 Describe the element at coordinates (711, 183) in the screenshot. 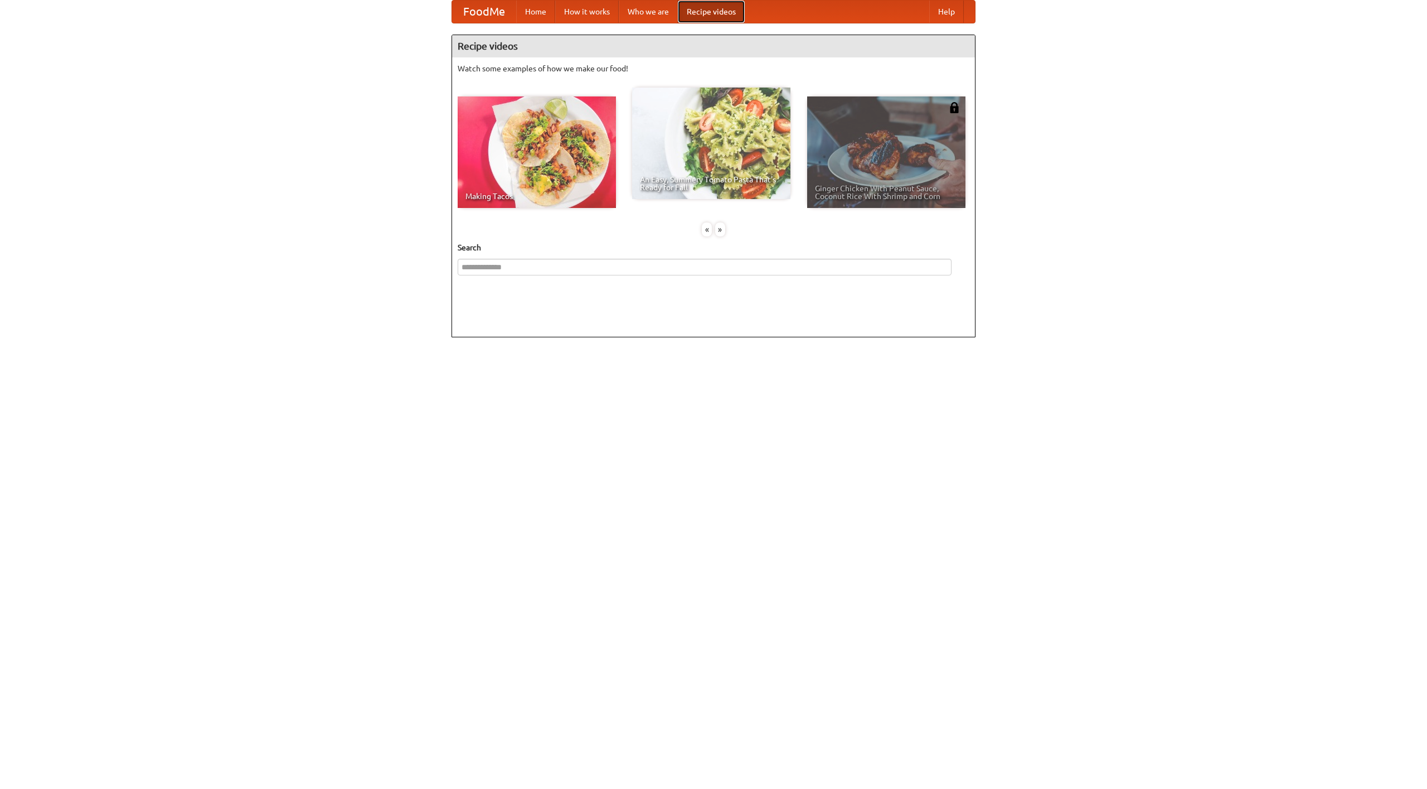

I see `span: An Easy, Summery Tomato Pasta That's Ready for Fall` at that location.